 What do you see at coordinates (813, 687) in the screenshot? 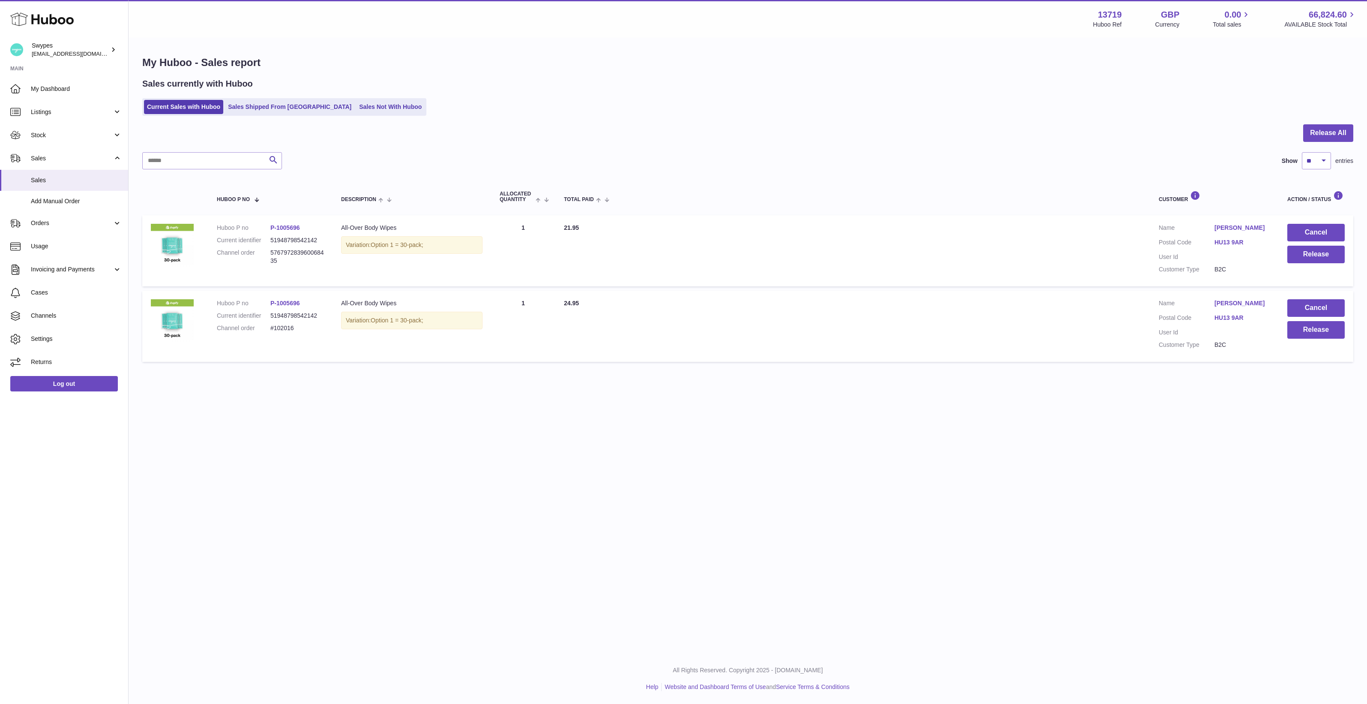
I see `a: Service Terms & Conditions` at bounding box center [813, 687].